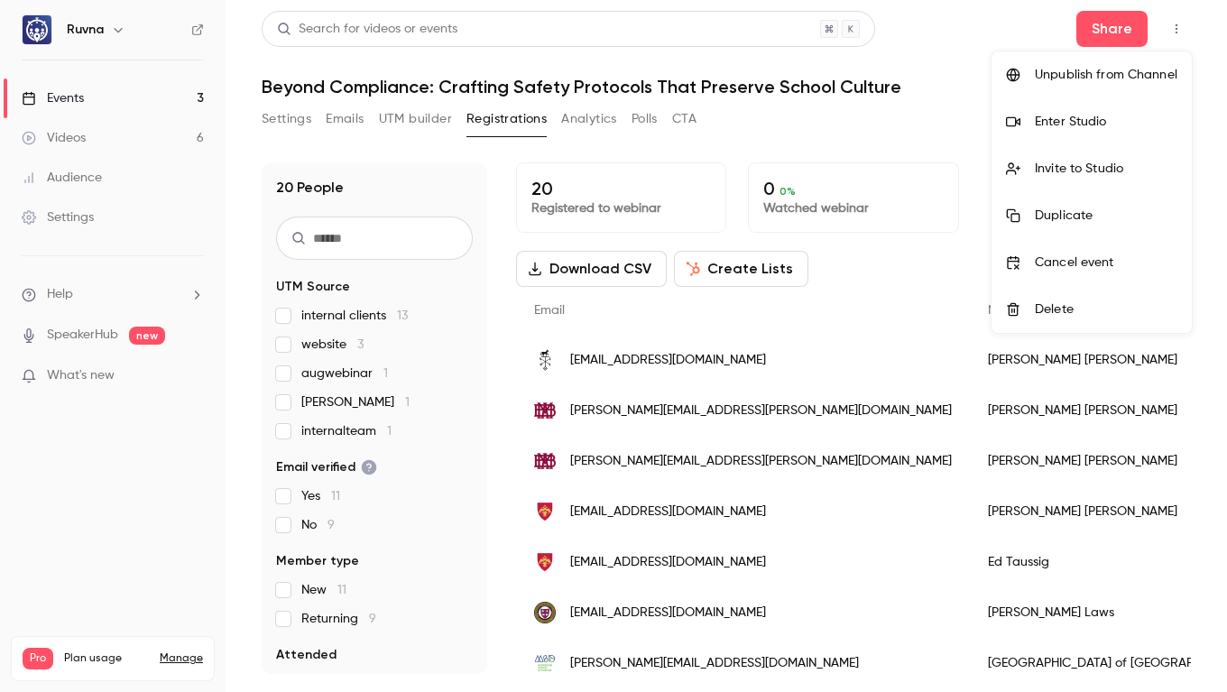  I want to click on div: Duplicate, so click(1106, 216).